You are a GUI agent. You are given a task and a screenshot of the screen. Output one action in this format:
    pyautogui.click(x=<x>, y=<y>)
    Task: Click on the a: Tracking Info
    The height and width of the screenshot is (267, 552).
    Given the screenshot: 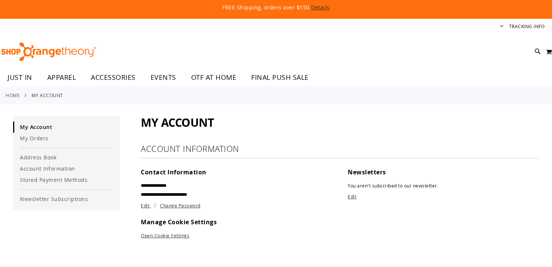 What is the action you would take?
    pyautogui.click(x=527, y=26)
    